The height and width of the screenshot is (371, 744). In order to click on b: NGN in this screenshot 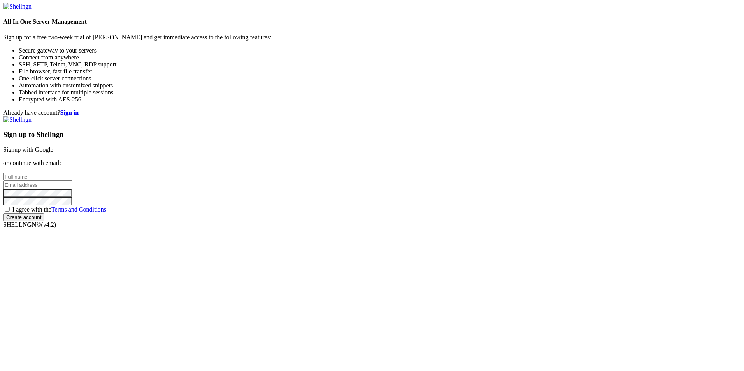, I will do `click(30, 224)`.